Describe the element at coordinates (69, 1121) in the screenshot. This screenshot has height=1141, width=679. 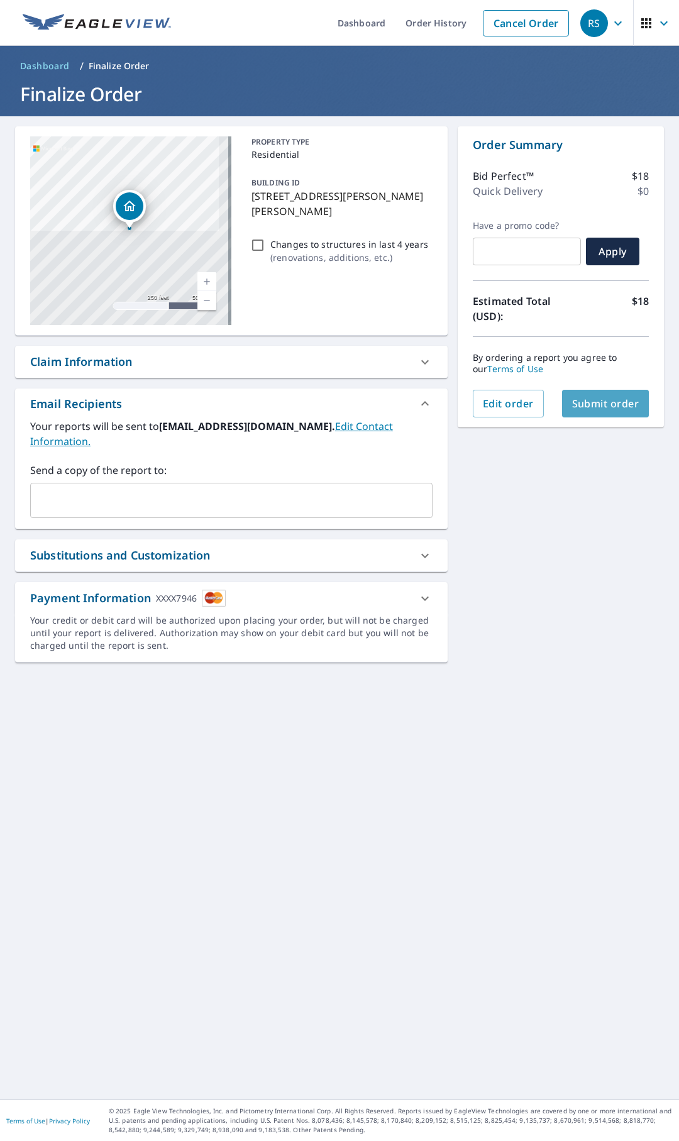
I see `a: Privacy Policy` at that location.